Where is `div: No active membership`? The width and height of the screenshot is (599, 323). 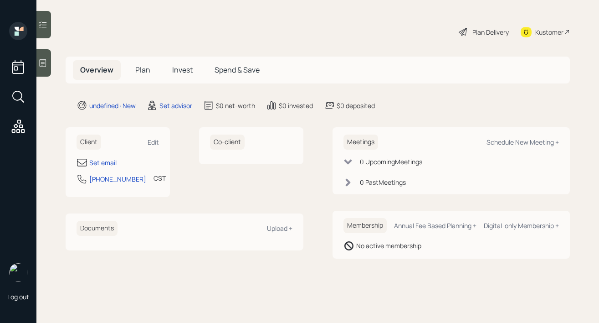
div: No active membership is located at coordinates (389, 245).